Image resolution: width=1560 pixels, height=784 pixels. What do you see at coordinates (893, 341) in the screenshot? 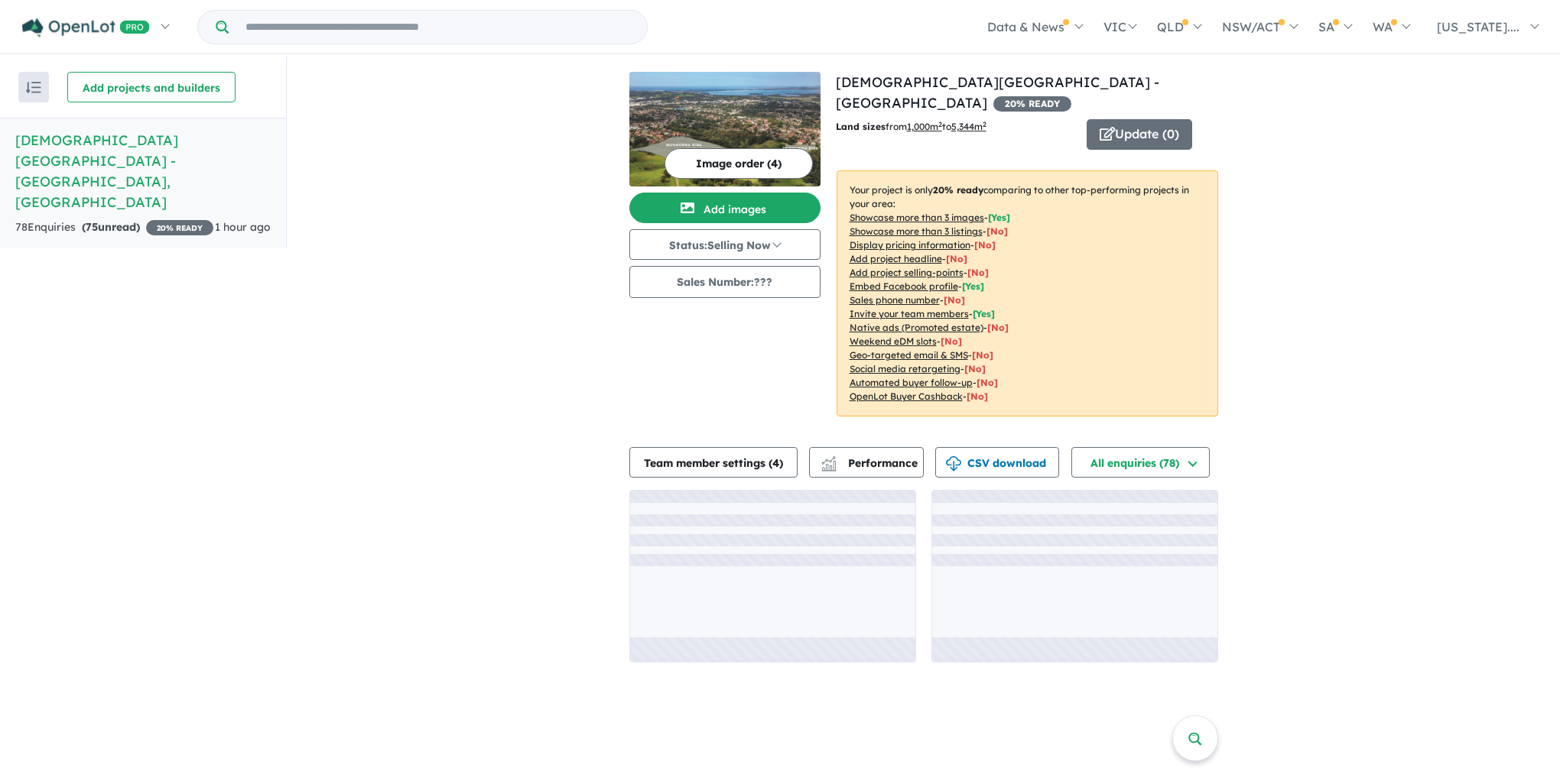
I see `u: Weekend eDM slots` at bounding box center [893, 341].